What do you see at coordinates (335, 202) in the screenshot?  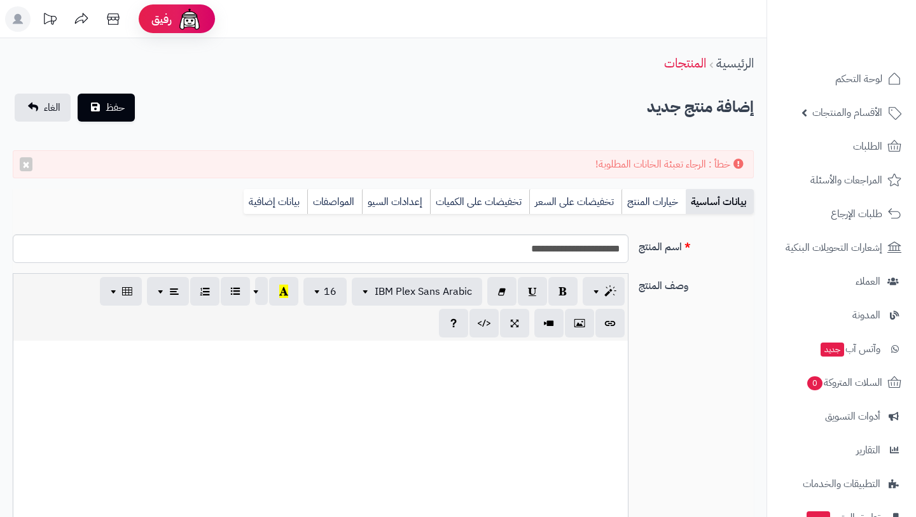 I see `a: المواصفات` at bounding box center [335, 202].